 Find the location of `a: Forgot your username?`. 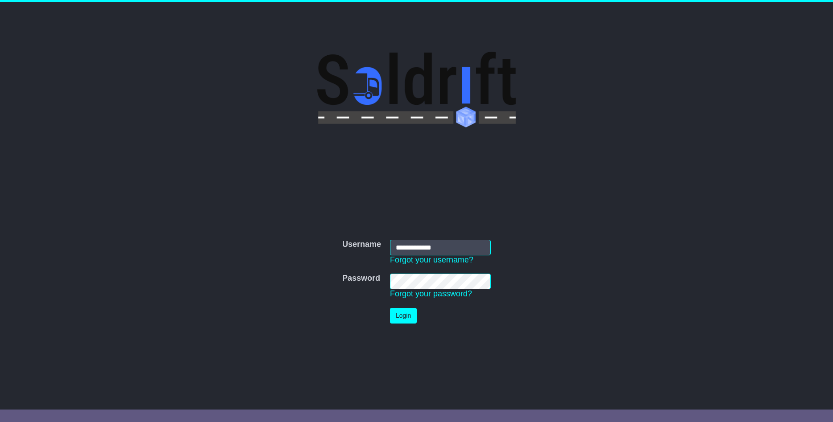

a: Forgot your username? is located at coordinates (432, 260).